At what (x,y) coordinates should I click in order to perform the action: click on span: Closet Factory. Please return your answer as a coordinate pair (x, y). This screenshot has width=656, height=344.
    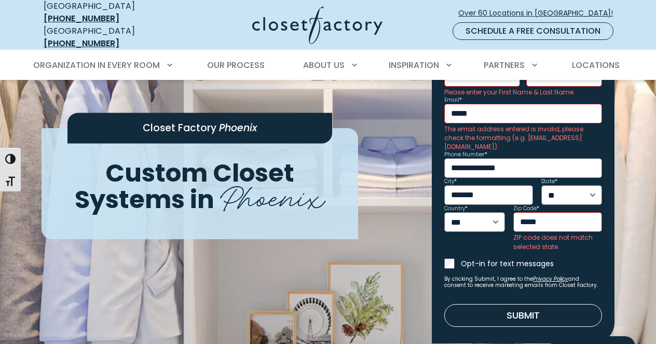
    Looking at the image, I should click on (180, 128).